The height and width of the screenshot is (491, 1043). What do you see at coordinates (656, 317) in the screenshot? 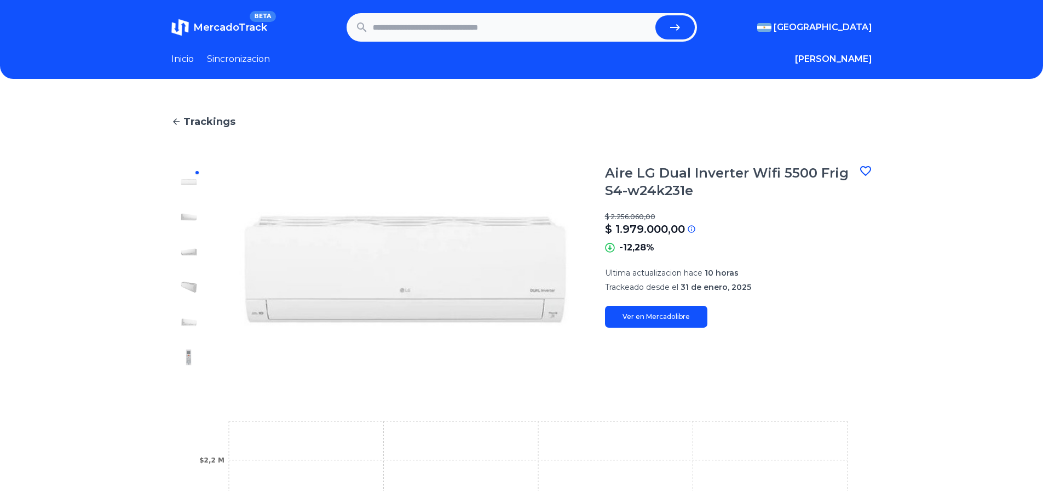
I see `a: Ver en Mercadolibre` at bounding box center [656, 317].